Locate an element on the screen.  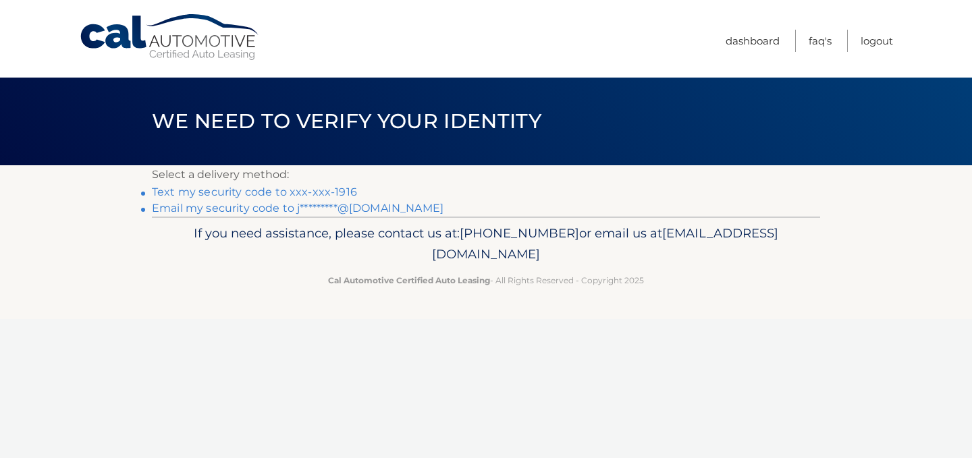
a: Cal Automotive is located at coordinates (170, 37).